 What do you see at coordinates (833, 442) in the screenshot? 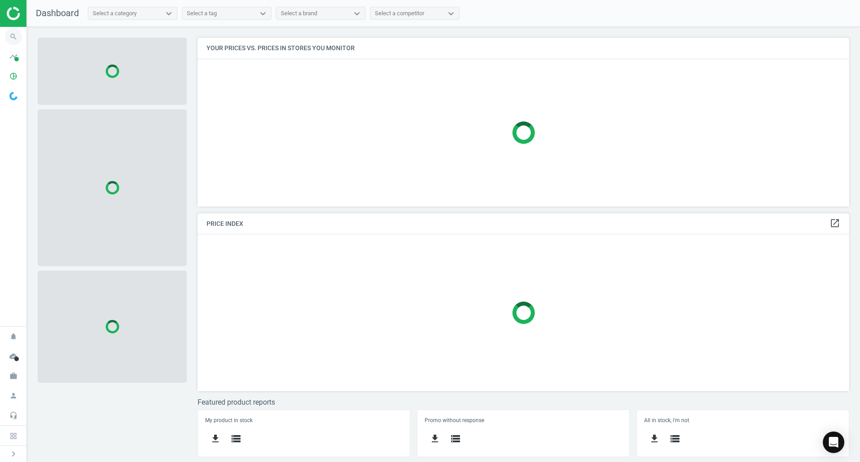
I see `div: Open Intercom Messenger` at bounding box center [833, 442].